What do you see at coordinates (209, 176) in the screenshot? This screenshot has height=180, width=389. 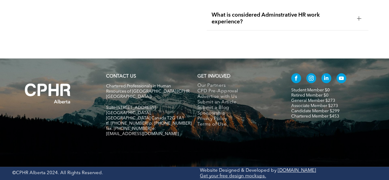 I see `a: Get your` at bounding box center [209, 176].